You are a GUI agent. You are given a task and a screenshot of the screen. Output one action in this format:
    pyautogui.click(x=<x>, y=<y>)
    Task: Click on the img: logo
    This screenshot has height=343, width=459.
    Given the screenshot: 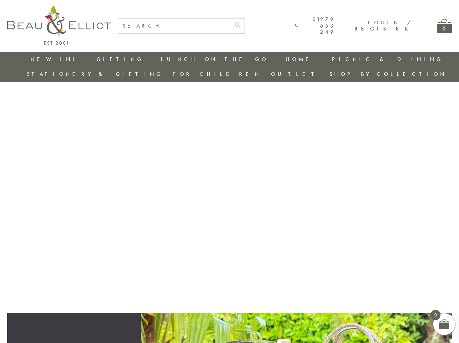 What is the action you would take?
    pyautogui.click(x=59, y=25)
    